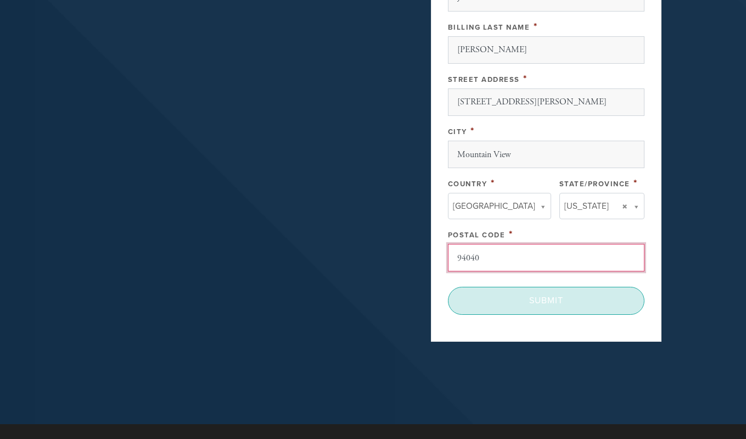 The height and width of the screenshot is (439, 746). I want to click on input: Submit, so click(546, 300).